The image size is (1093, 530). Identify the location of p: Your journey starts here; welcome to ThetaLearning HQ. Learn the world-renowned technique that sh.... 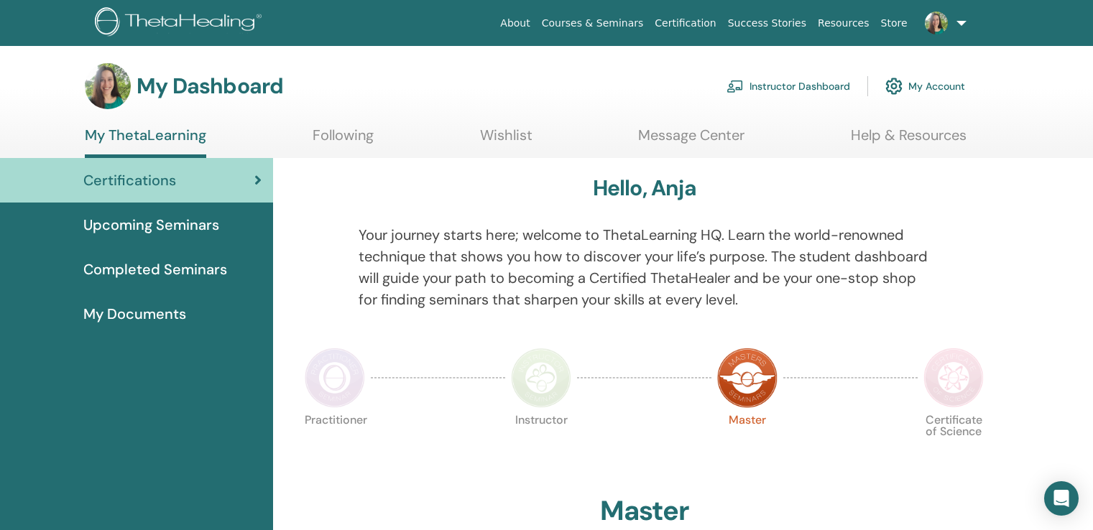
(644, 267).